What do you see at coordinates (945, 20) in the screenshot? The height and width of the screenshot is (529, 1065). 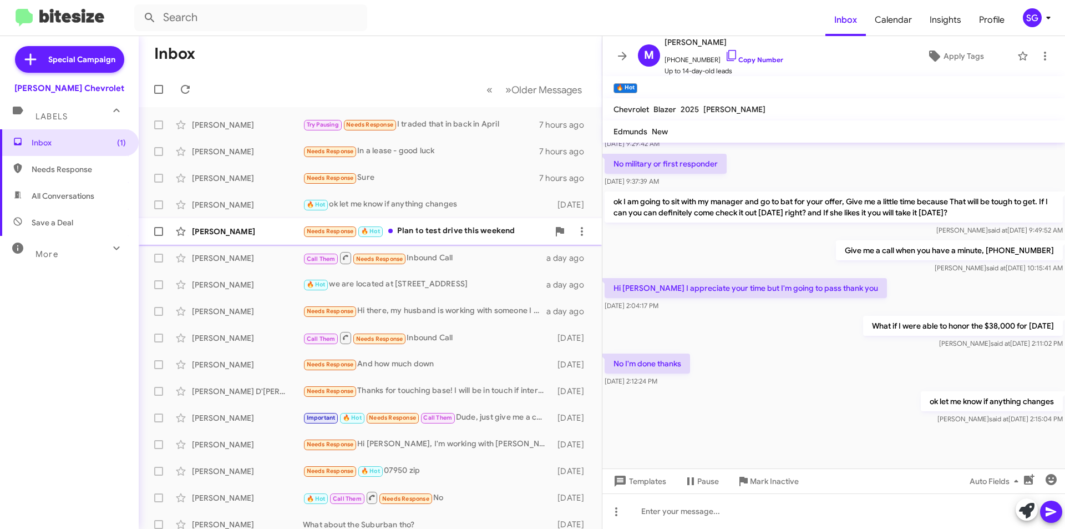 I see `a: Insights` at bounding box center [945, 20].